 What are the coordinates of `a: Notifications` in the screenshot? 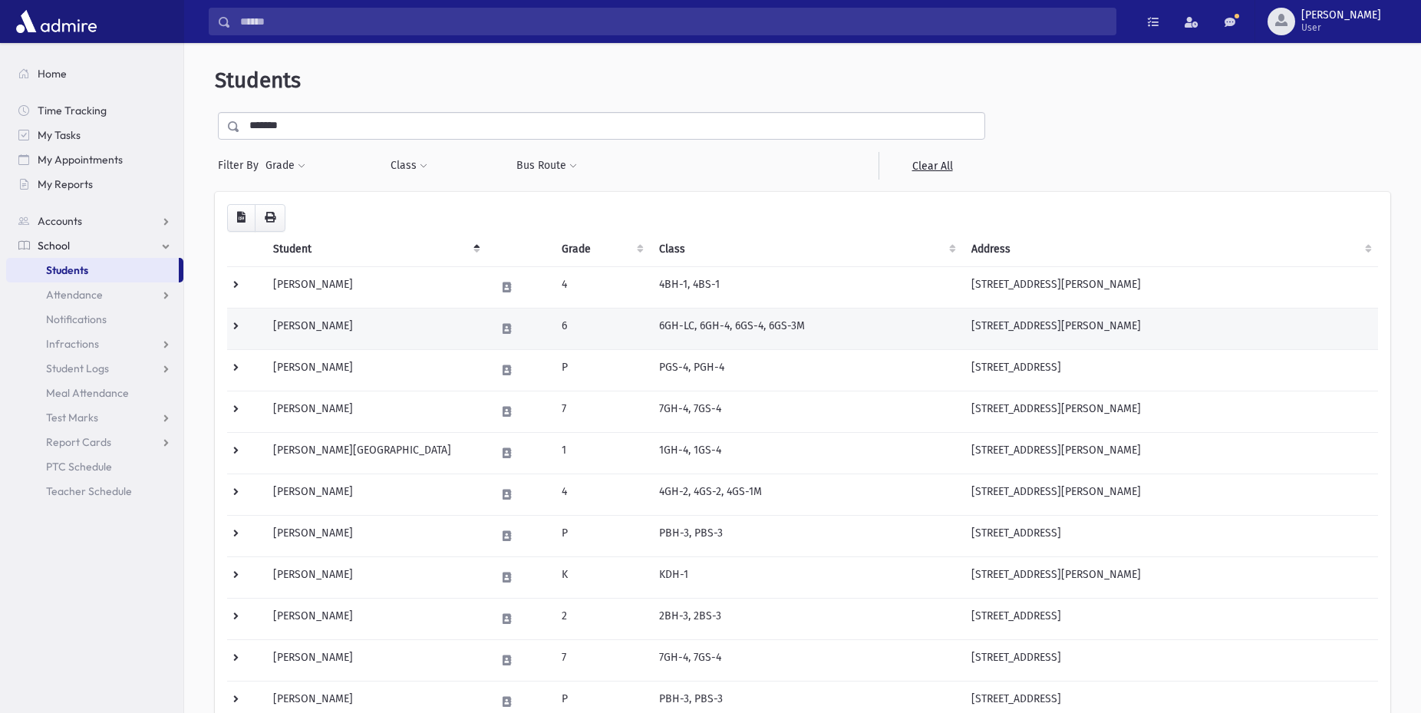 It's located at (94, 319).